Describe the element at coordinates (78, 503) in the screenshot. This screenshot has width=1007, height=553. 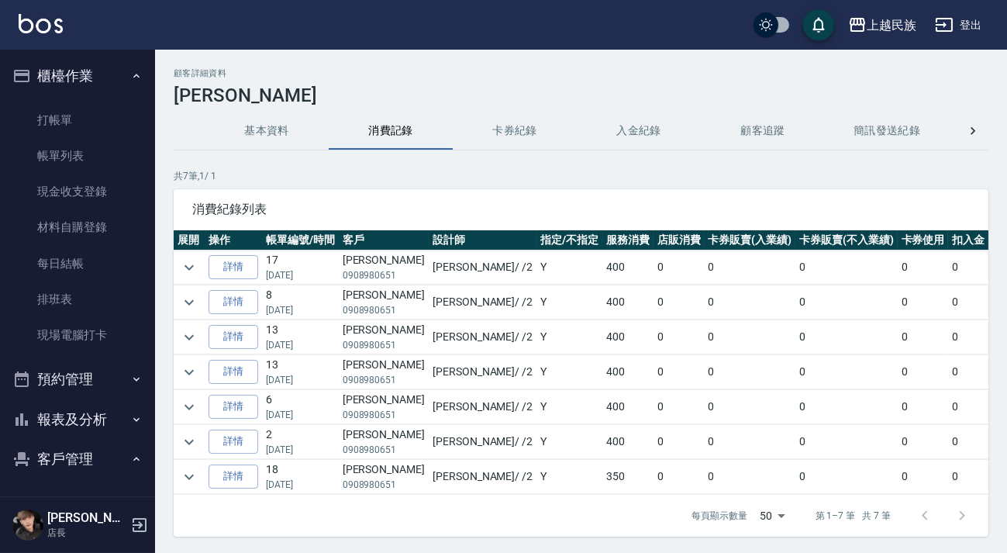
I see `a: 客戶列表` at that location.